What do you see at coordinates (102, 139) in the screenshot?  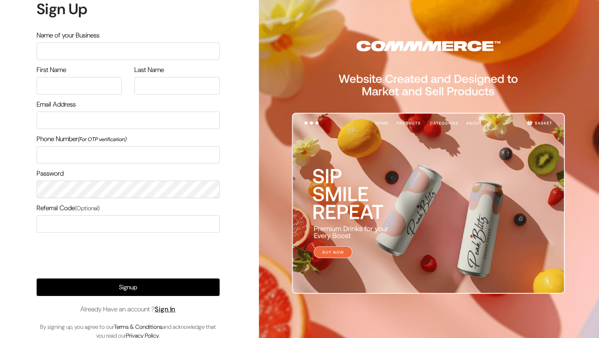 I see `i: (For OTP verification)` at bounding box center [102, 139].